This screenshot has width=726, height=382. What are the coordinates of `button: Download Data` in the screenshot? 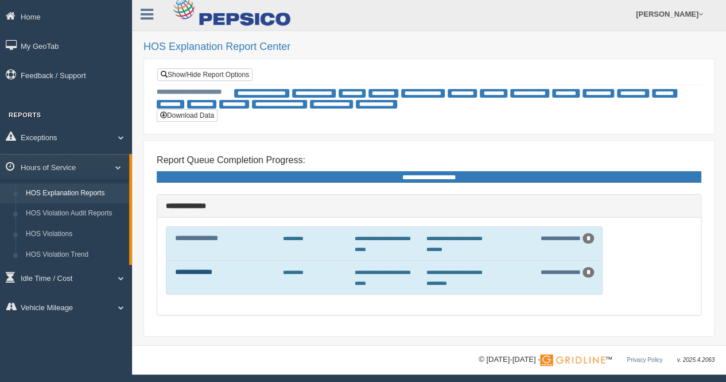 It's located at (187, 115).